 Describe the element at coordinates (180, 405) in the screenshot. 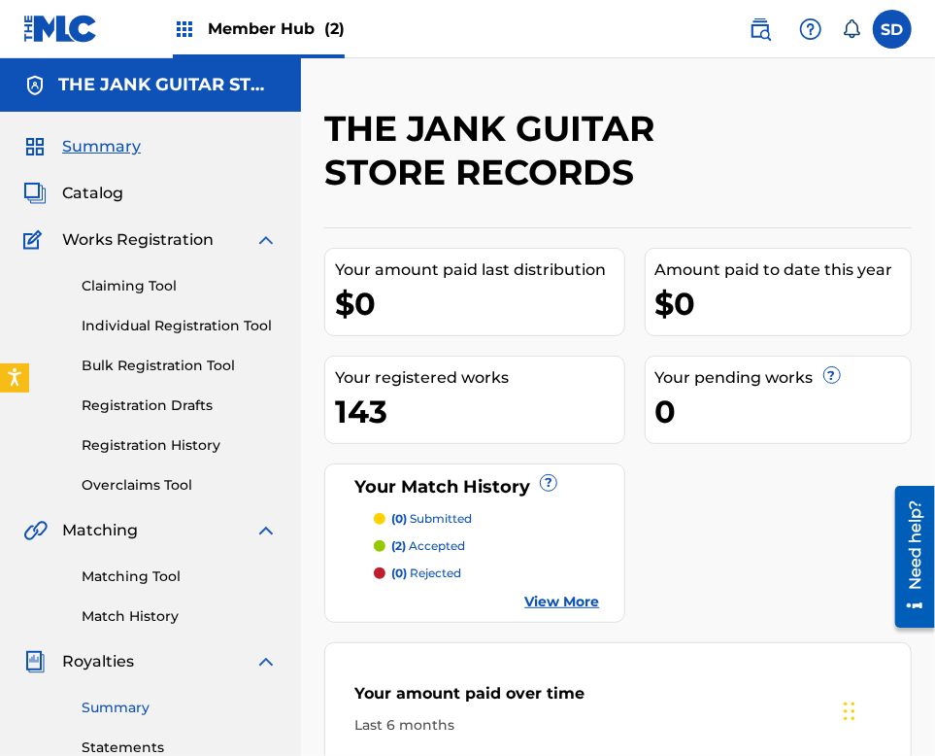

I see `a: Registration Drafts` at that location.